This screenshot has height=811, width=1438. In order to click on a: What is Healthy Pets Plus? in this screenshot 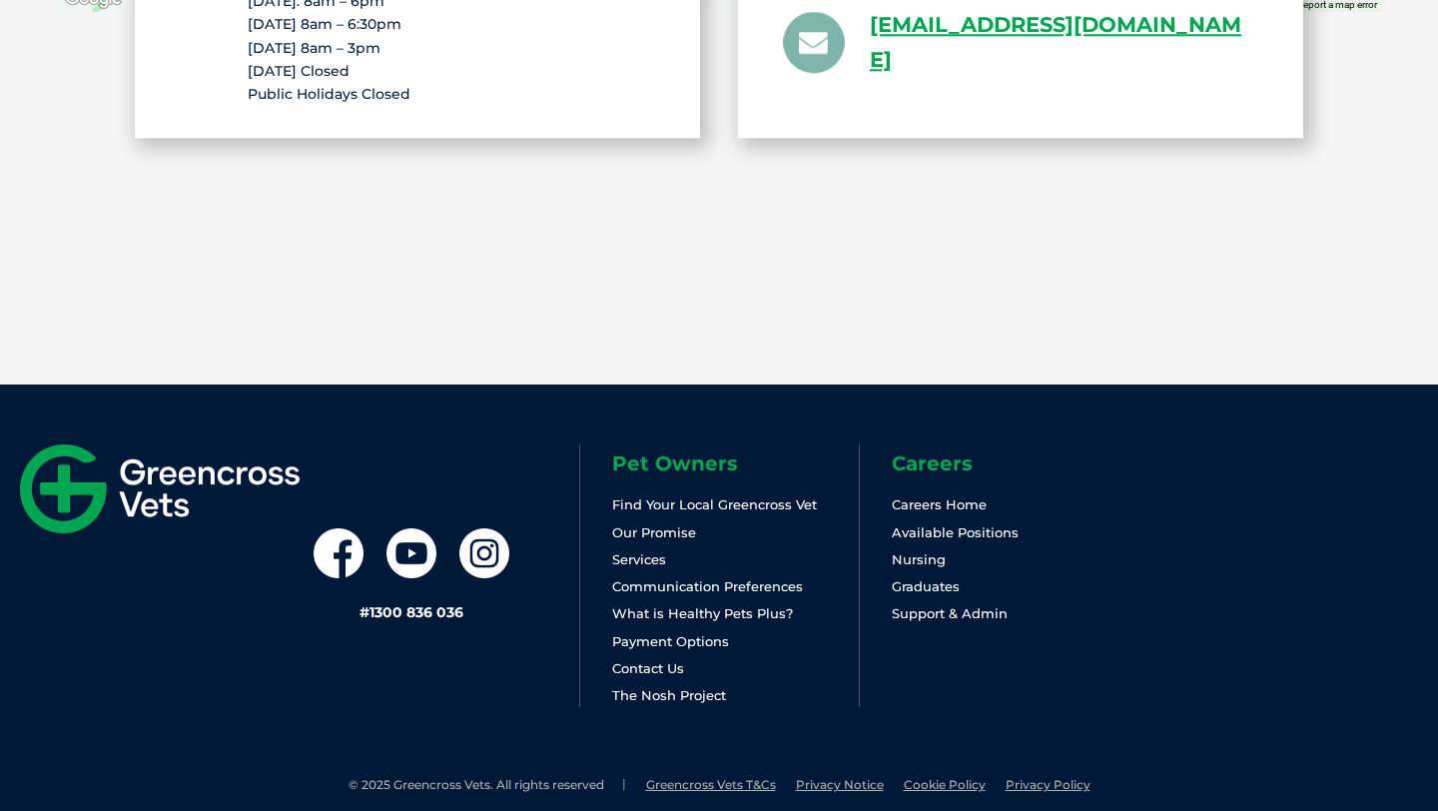, I will do `click(702, 613)`.